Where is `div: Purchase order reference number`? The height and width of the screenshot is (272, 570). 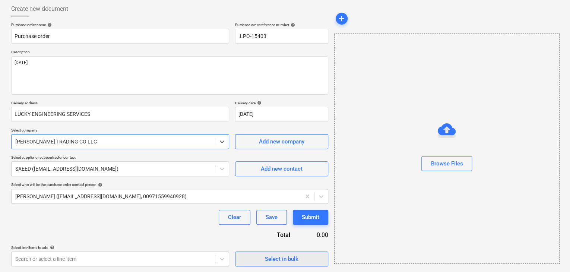
div: Purchase order reference number is located at coordinates (282, 25).